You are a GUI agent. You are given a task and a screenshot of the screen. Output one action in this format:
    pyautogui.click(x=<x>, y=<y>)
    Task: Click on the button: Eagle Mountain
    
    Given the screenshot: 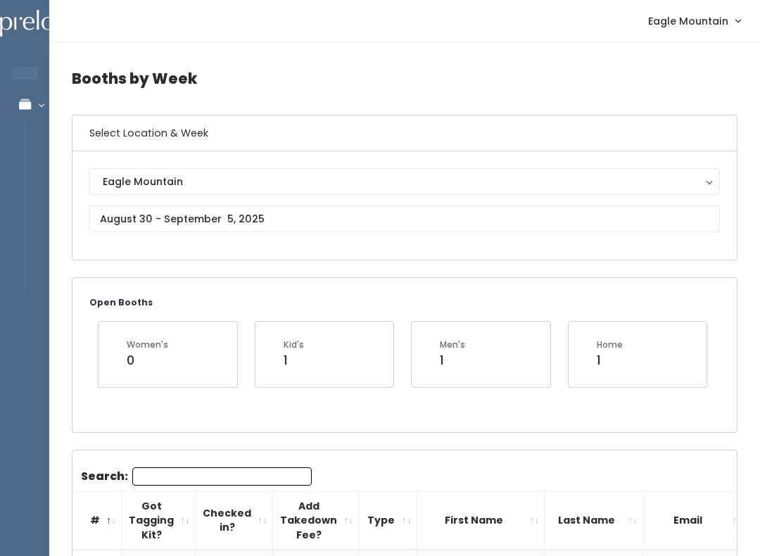 What is the action you would take?
    pyautogui.click(x=405, y=182)
    